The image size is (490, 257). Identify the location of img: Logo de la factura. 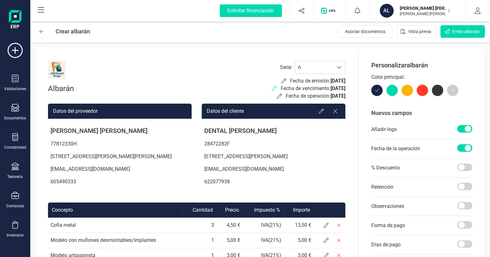
(57, 70).